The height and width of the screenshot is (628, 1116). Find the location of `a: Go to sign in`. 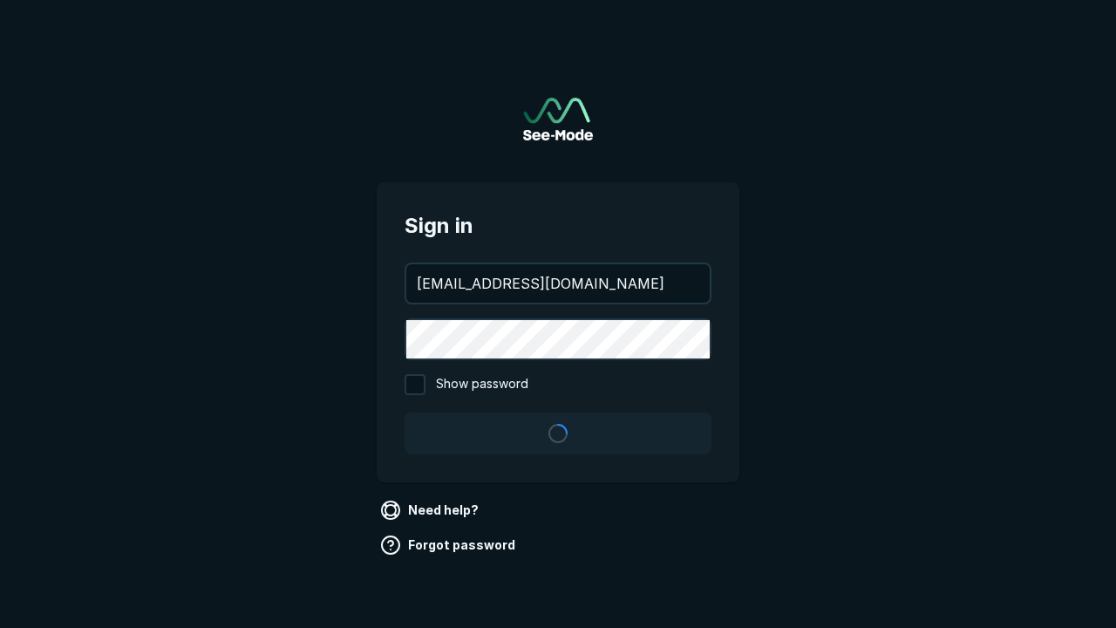

a: Go to sign in is located at coordinates (558, 119).